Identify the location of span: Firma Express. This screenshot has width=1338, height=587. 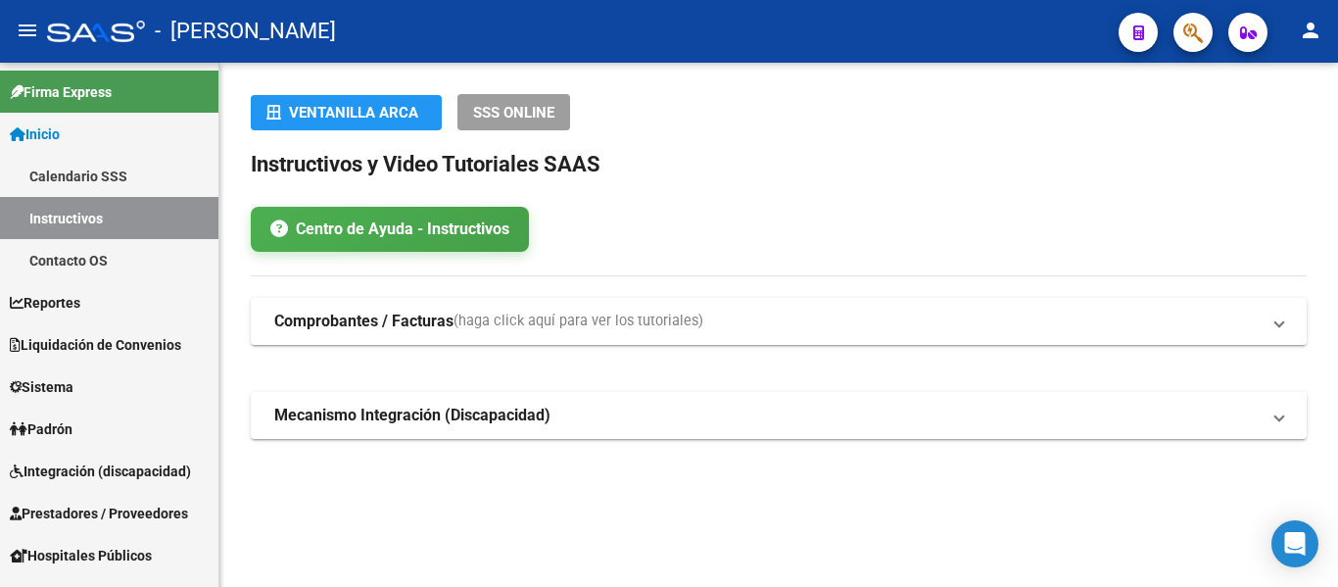
(61, 92).